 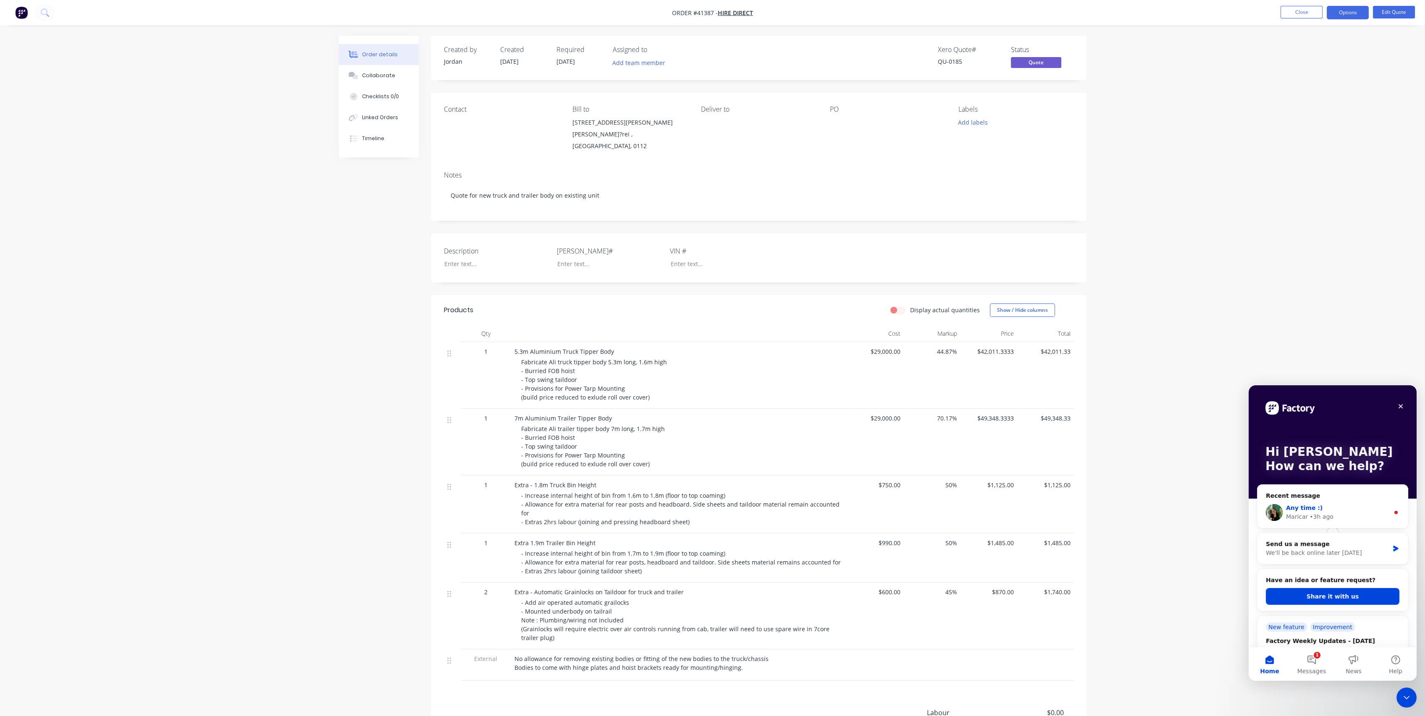 What do you see at coordinates (722, 251) in the screenshot?
I see `label: VIN #` at bounding box center [722, 251].